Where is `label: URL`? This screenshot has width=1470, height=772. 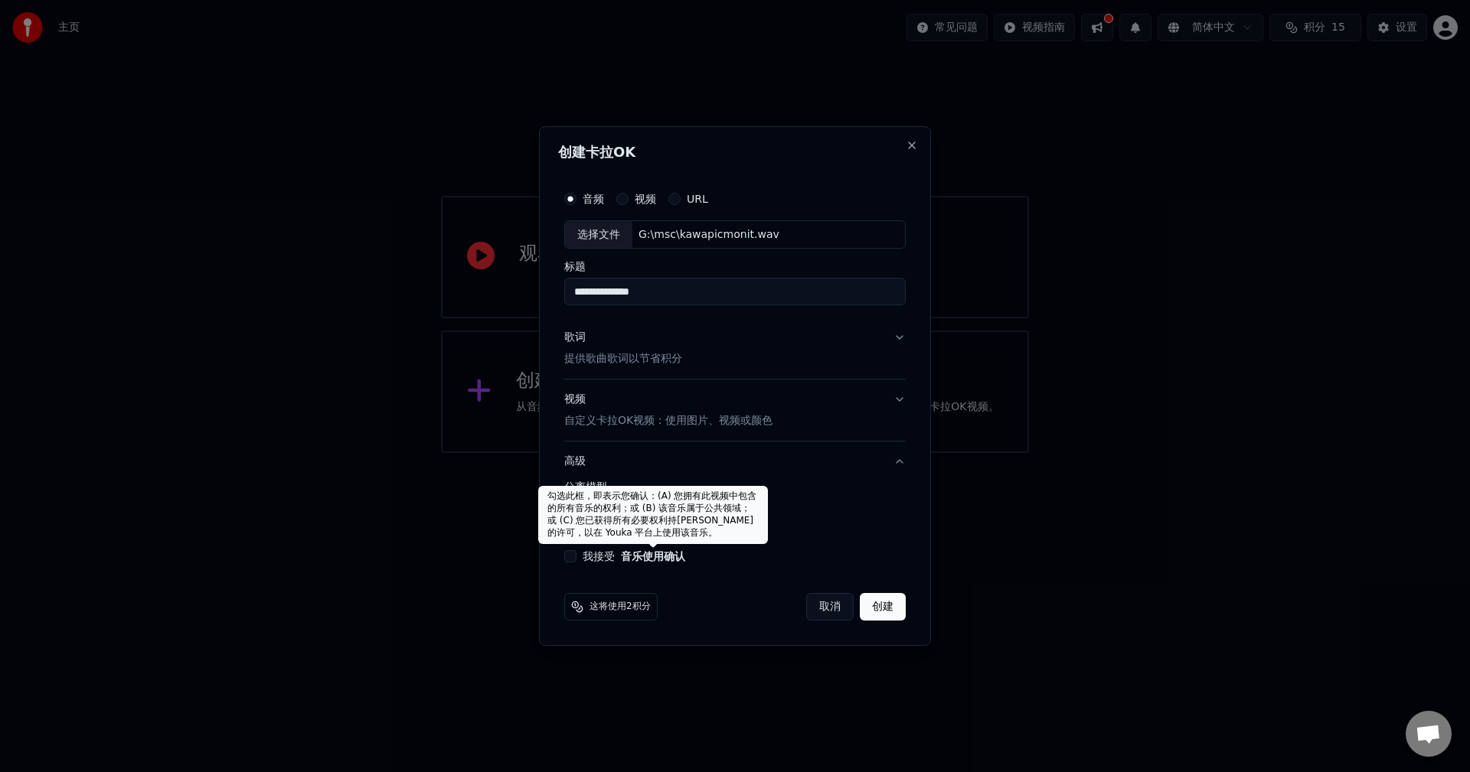 label: URL is located at coordinates (697, 199).